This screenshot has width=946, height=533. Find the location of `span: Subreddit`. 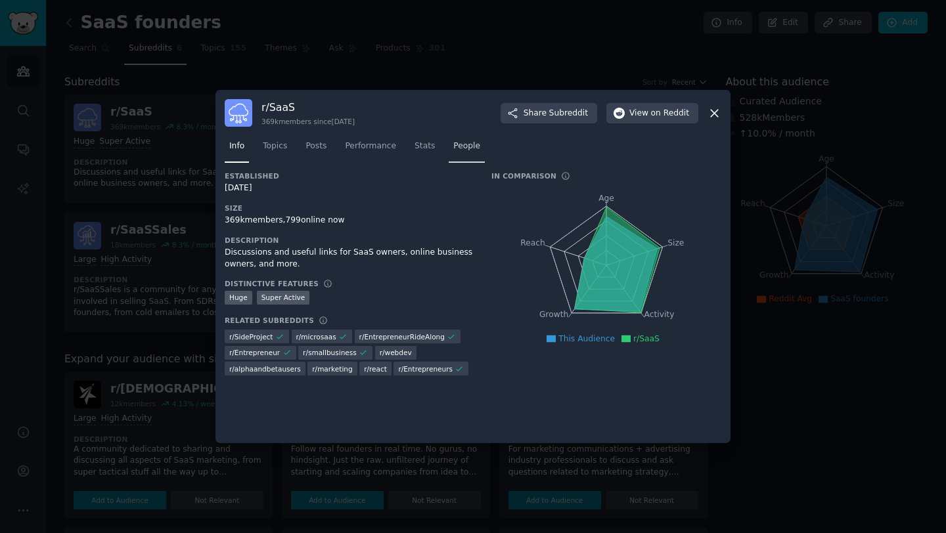

span: Subreddit is located at coordinates (568, 114).